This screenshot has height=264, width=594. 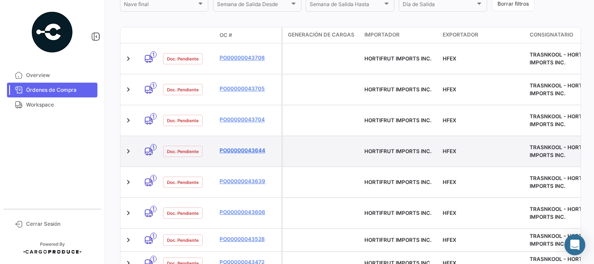 What do you see at coordinates (60, 75) in the screenshot?
I see `span: Overview` at bounding box center [60, 75].